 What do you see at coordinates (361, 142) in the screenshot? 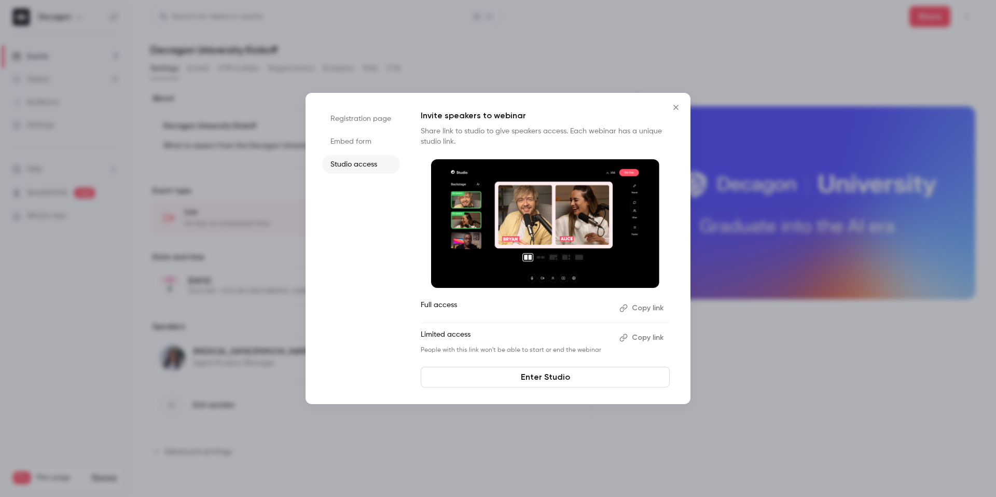
I see `li: Embed form` at bounding box center [361, 142].